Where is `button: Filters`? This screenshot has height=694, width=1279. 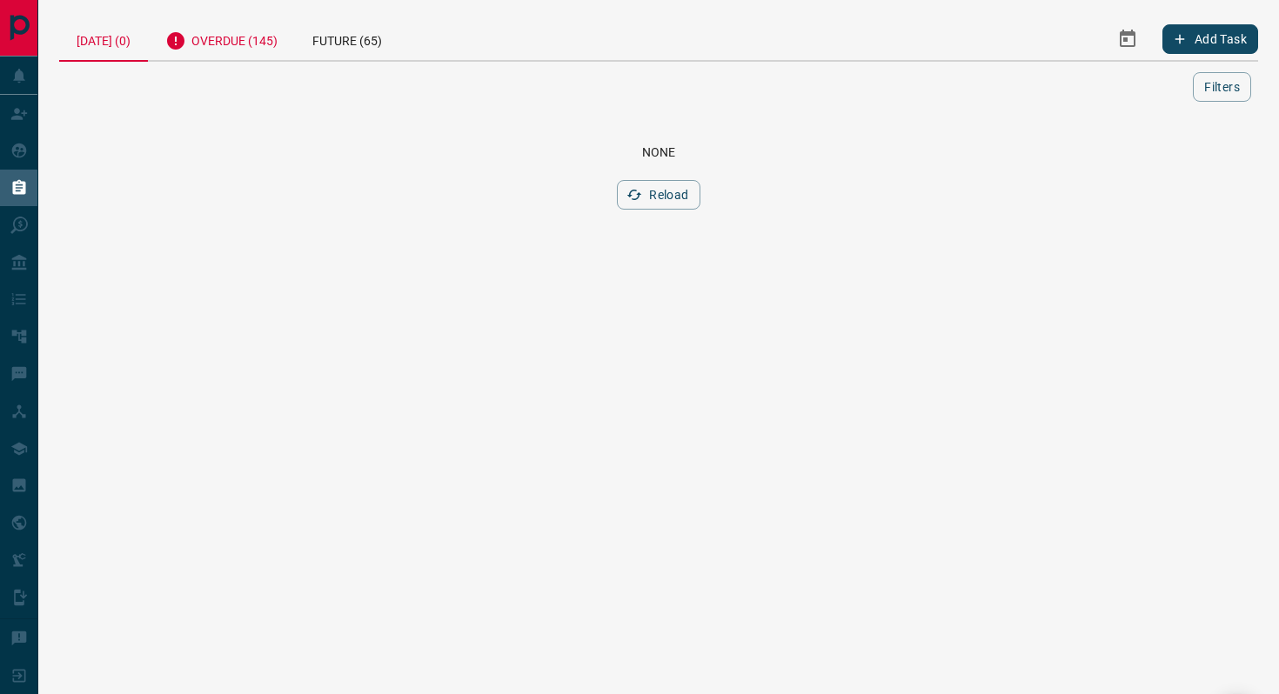 button: Filters is located at coordinates (1222, 87).